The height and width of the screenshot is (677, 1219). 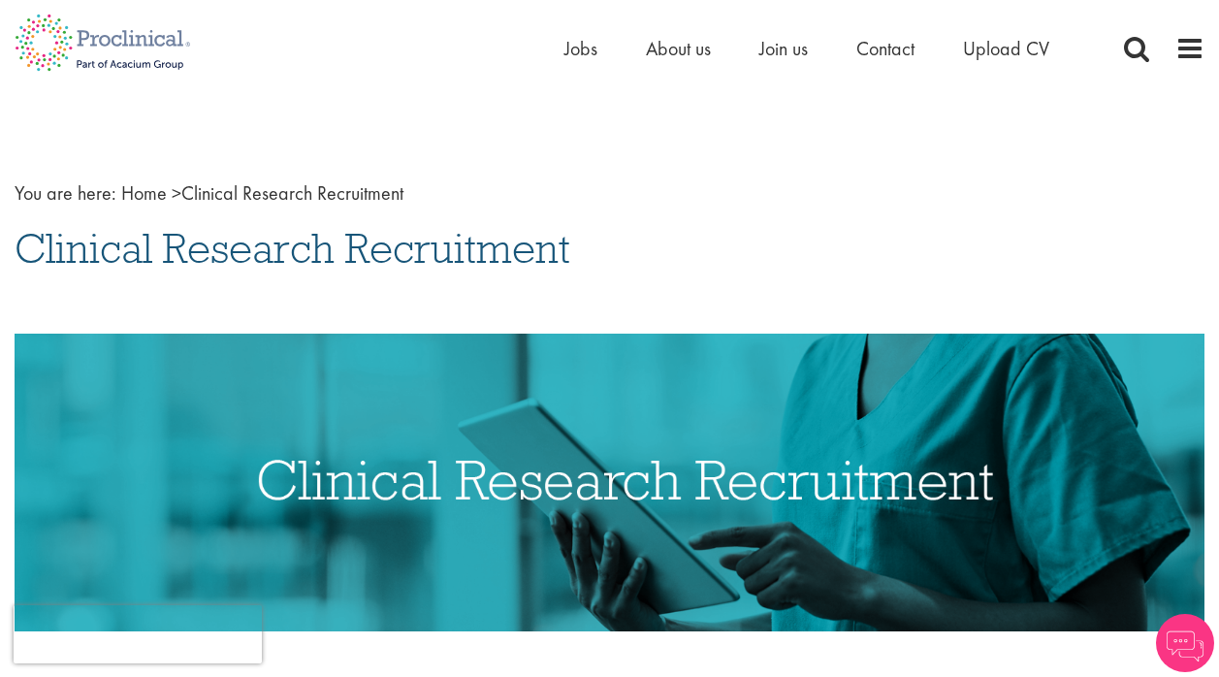 What do you see at coordinates (885, 48) in the screenshot?
I see `a: Contact` at bounding box center [885, 48].